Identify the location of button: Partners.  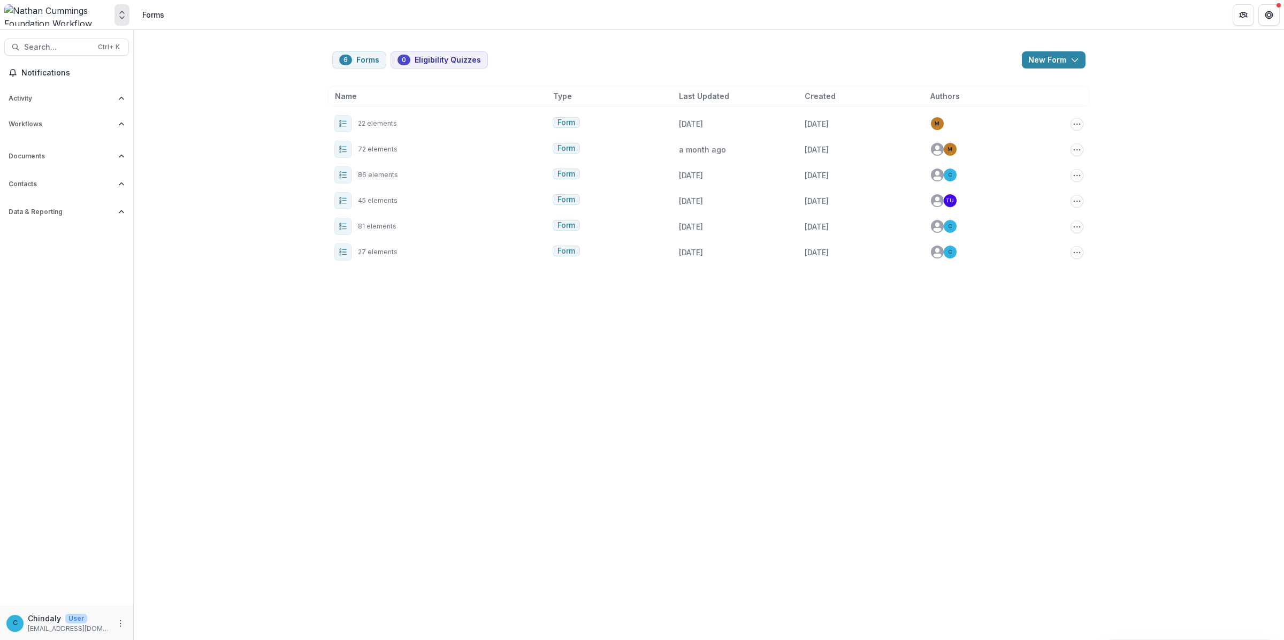
(1244, 15).